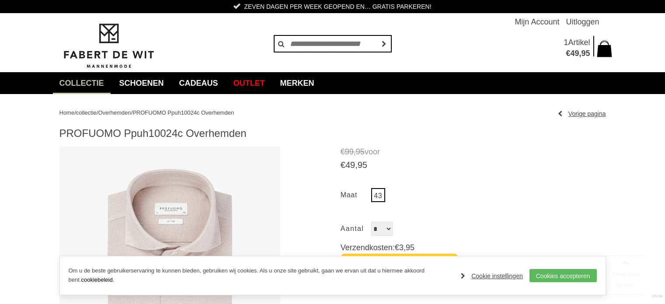 The image size is (665, 304). I want to click on img: Fabert de Wit, so click(108, 46).